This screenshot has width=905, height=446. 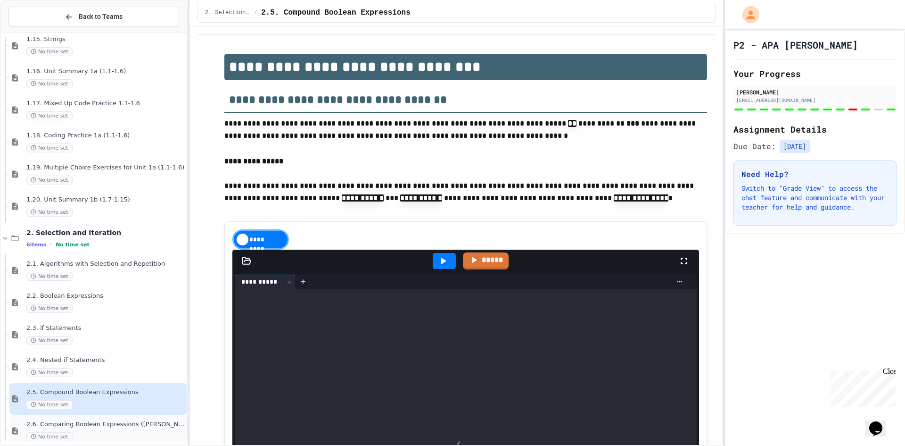 What do you see at coordinates (106, 71) in the screenshot?
I see `span: 1.16. Unit Summary 1a (1.1-1.6)` at bounding box center [106, 71].